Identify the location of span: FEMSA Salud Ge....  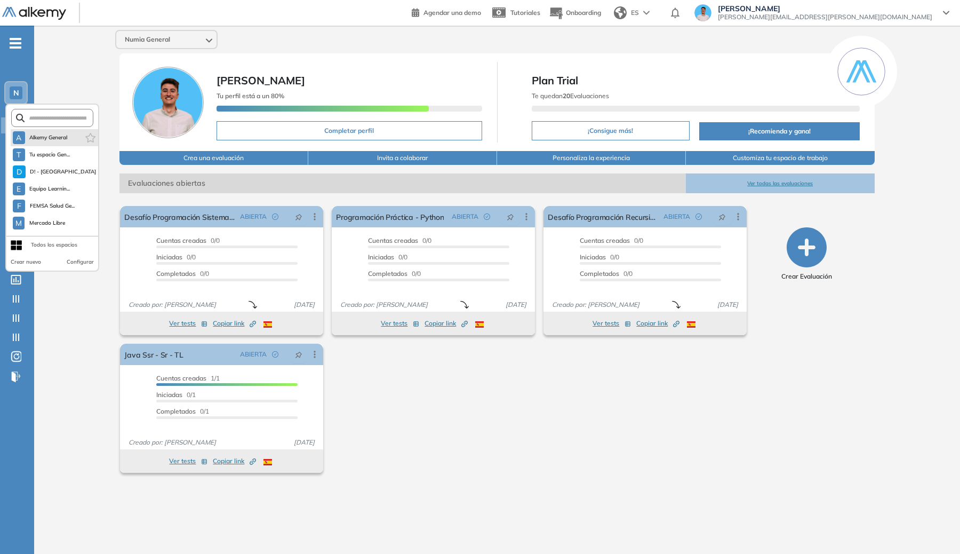
(52, 206).